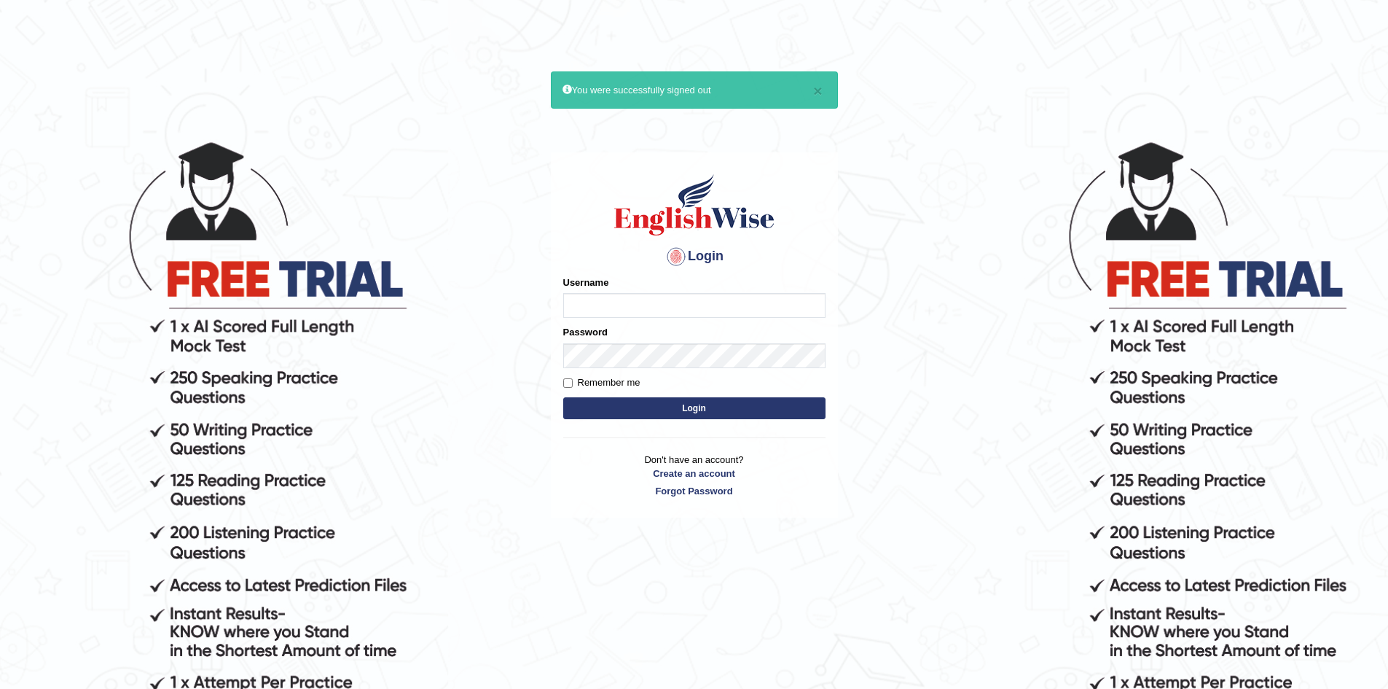 The image size is (1388, 689). Describe the element at coordinates (585, 332) in the screenshot. I see `label: Password` at that location.